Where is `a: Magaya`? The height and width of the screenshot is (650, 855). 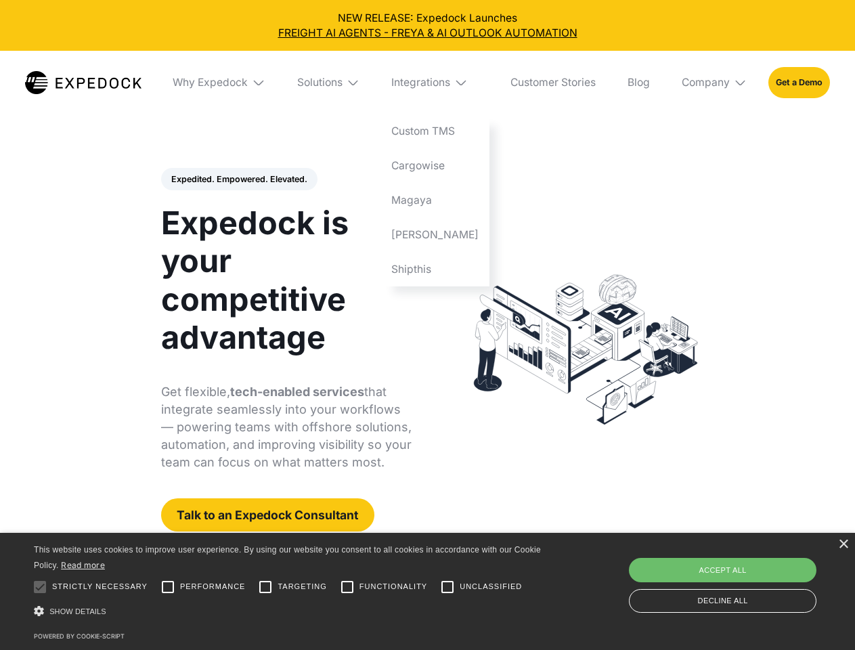 a: Magaya is located at coordinates (435, 200).